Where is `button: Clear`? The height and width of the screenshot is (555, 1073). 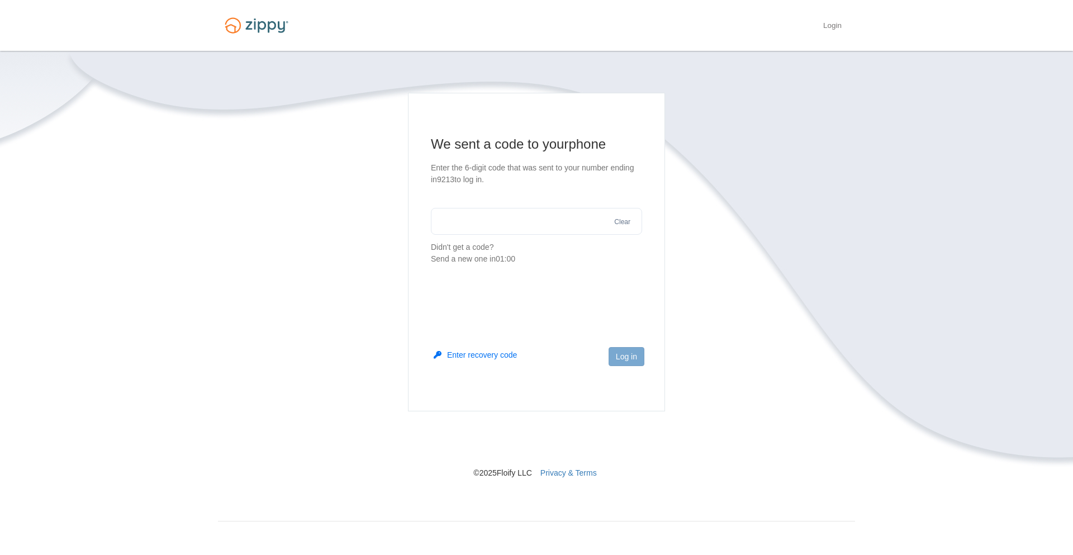 button: Clear is located at coordinates (622, 222).